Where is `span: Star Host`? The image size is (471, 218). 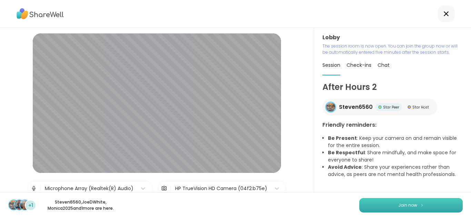 span: Star Host is located at coordinates (421, 107).